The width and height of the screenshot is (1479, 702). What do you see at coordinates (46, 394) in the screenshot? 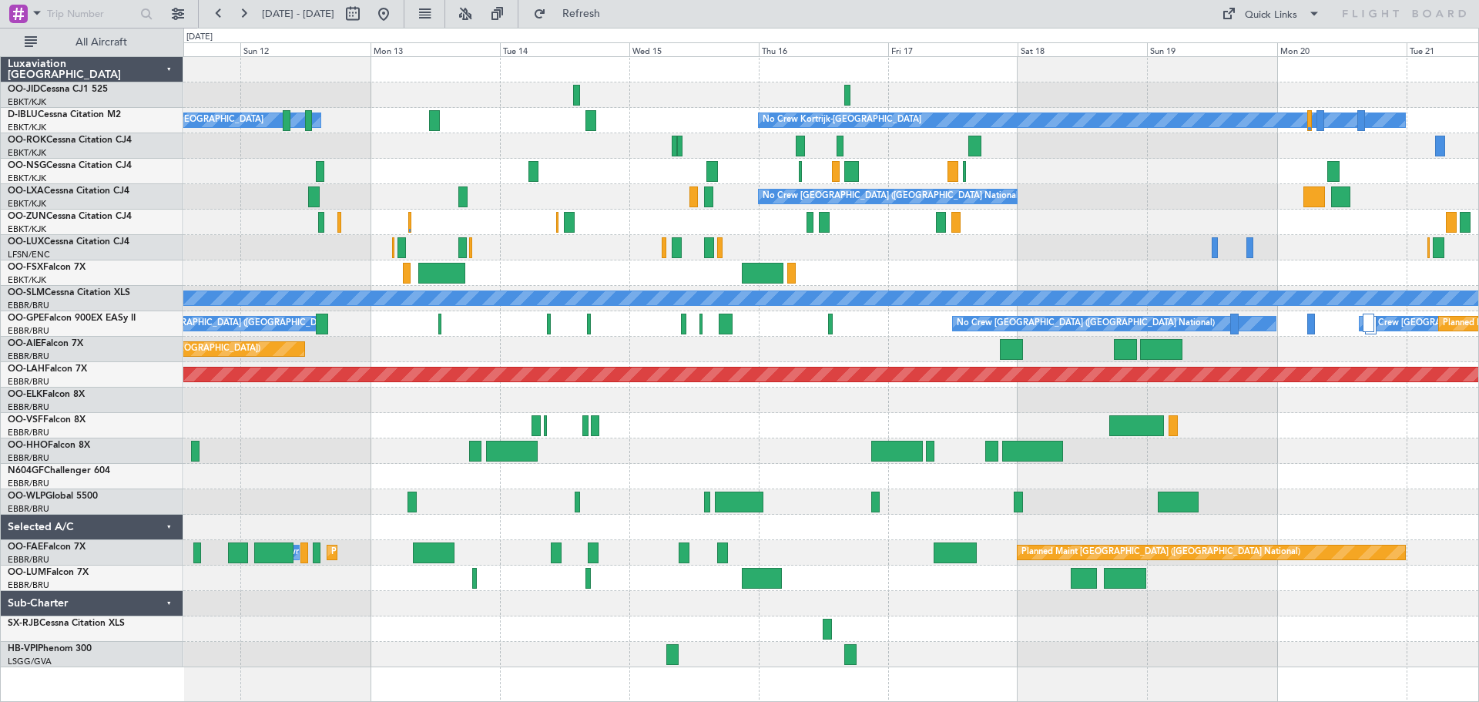
I see `a: OO-ELKFalcon 8X` at bounding box center [46, 394].